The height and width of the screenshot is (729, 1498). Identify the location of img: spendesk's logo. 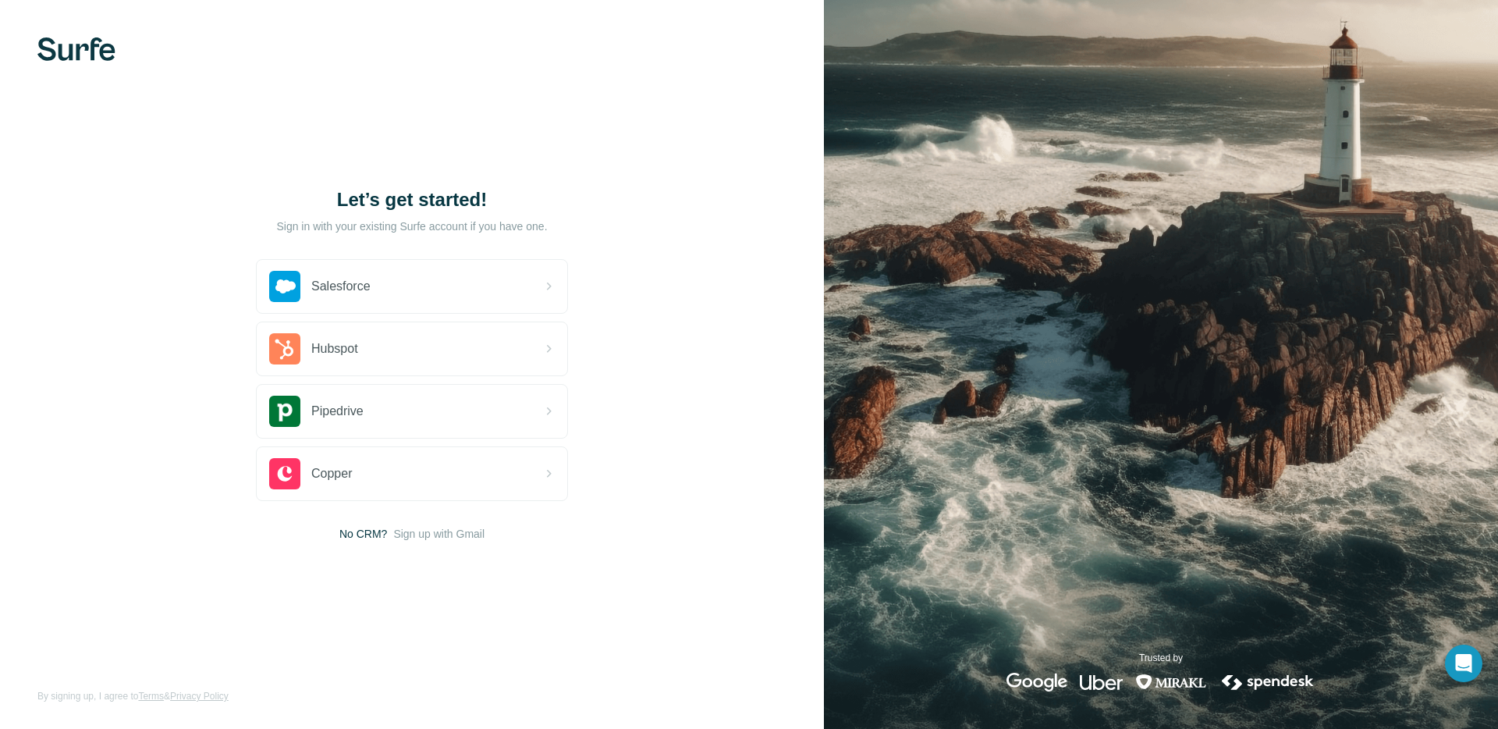
(1268, 682).